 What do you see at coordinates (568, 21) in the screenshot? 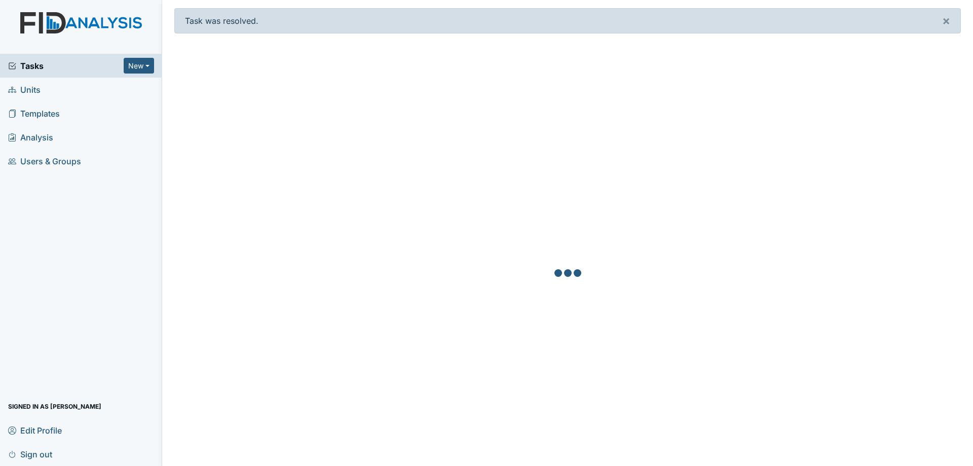
I see `div: Task was resolved.` at bounding box center [568, 21].